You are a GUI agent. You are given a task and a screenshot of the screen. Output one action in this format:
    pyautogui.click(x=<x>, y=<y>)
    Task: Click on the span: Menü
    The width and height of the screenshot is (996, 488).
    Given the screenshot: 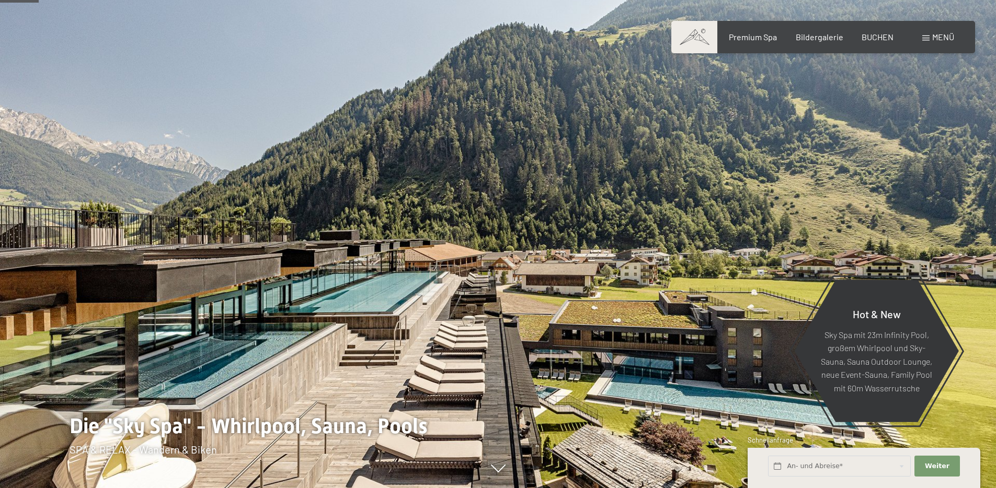 What is the action you would take?
    pyautogui.click(x=943, y=37)
    